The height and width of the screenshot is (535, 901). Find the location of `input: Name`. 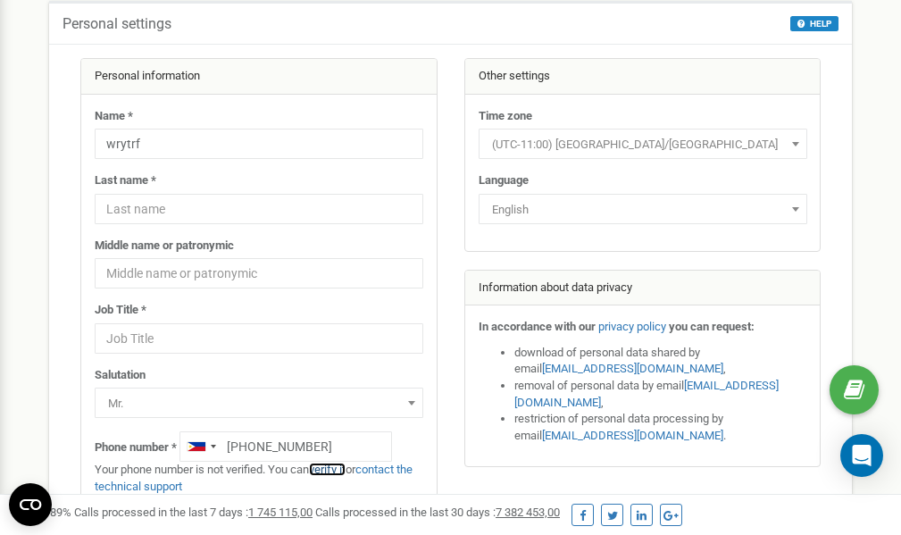

input: Name is located at coordinates (259, 144).